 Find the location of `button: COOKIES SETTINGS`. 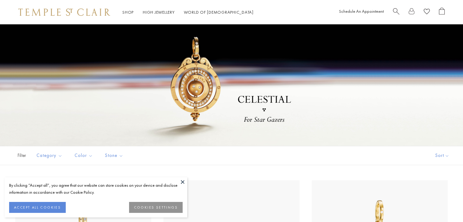

button: COOKIES SETTINGS is located at coordinates (156, 207).